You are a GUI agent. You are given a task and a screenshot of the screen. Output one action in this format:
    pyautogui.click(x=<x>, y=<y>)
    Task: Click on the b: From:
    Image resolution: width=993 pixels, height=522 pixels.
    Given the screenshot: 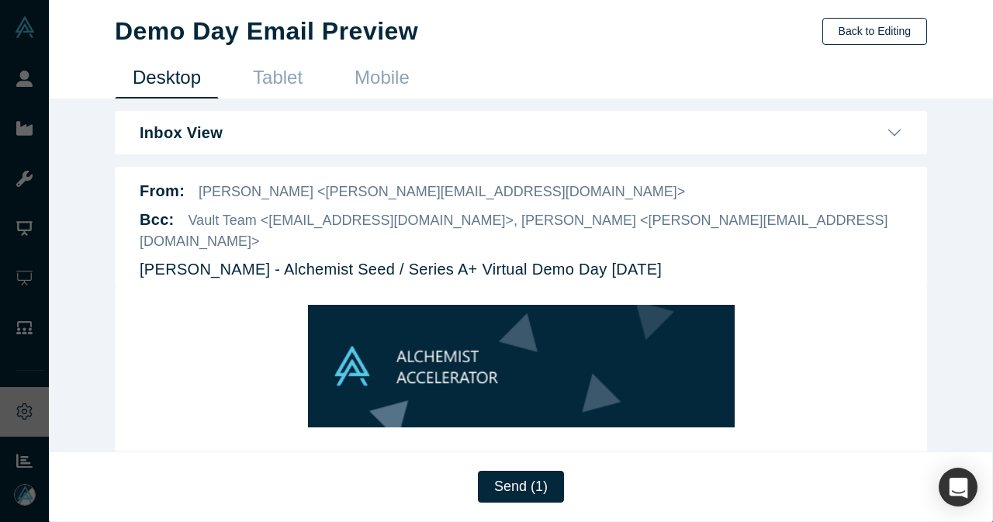 What is the action you would take?
    pyautogui.click(x=162, y=191)
    